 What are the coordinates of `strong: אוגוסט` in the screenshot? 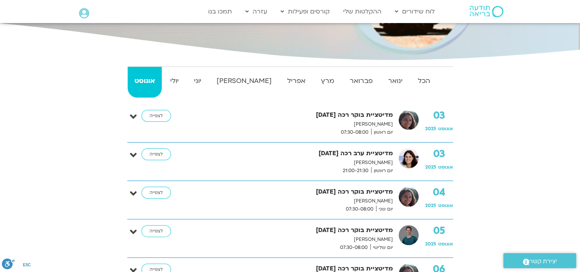 It's located at (145, 81).